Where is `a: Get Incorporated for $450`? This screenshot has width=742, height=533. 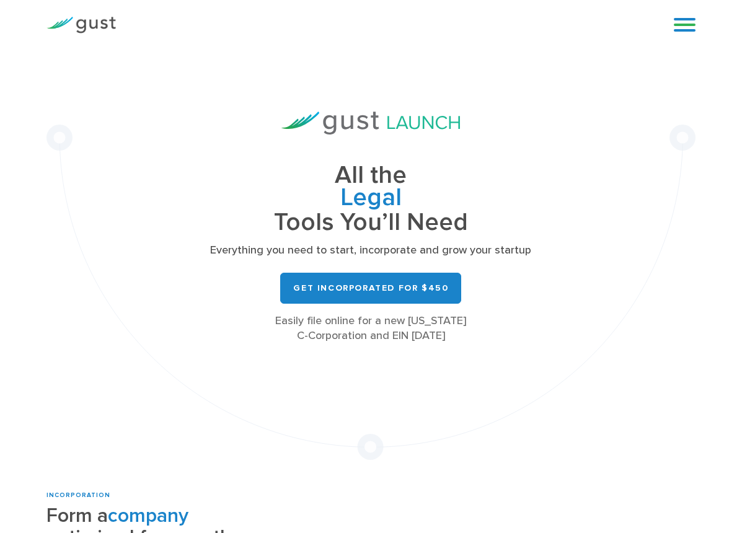 a: Get Incorporated for $450 is located at coordinates (371, 288).